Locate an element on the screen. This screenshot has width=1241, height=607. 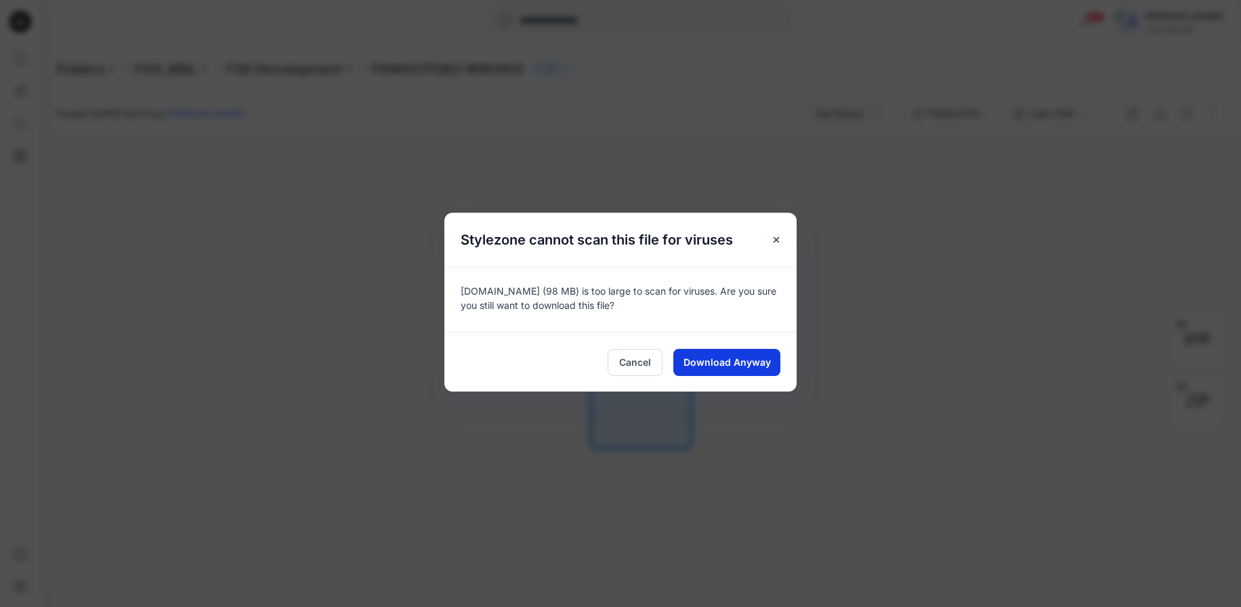
span: Download Anyway is located at coordinates (727, 362).